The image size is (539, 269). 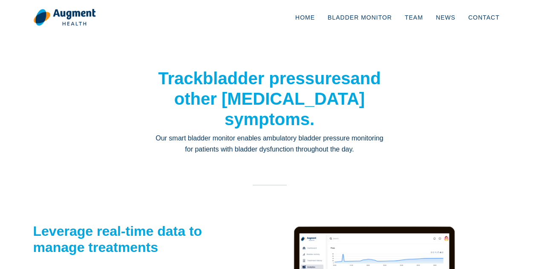 What do you see at coordinates (270, 144) in the screenshot?
I see `p: Our smart bladder monitor enables ambulatory bladder pressure monitoring for patients with bladde...` at bounding box center [270, 144].